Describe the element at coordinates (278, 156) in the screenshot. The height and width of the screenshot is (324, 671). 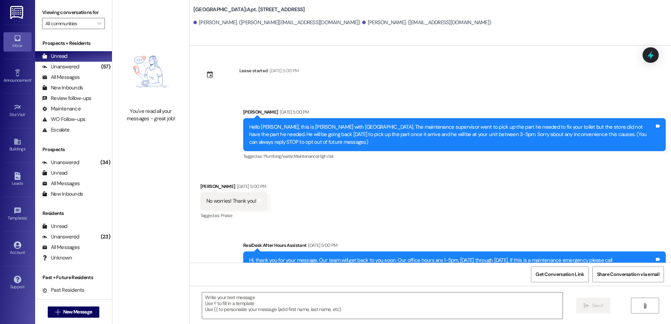
I see `span: Plumbing/water ,` at that location.